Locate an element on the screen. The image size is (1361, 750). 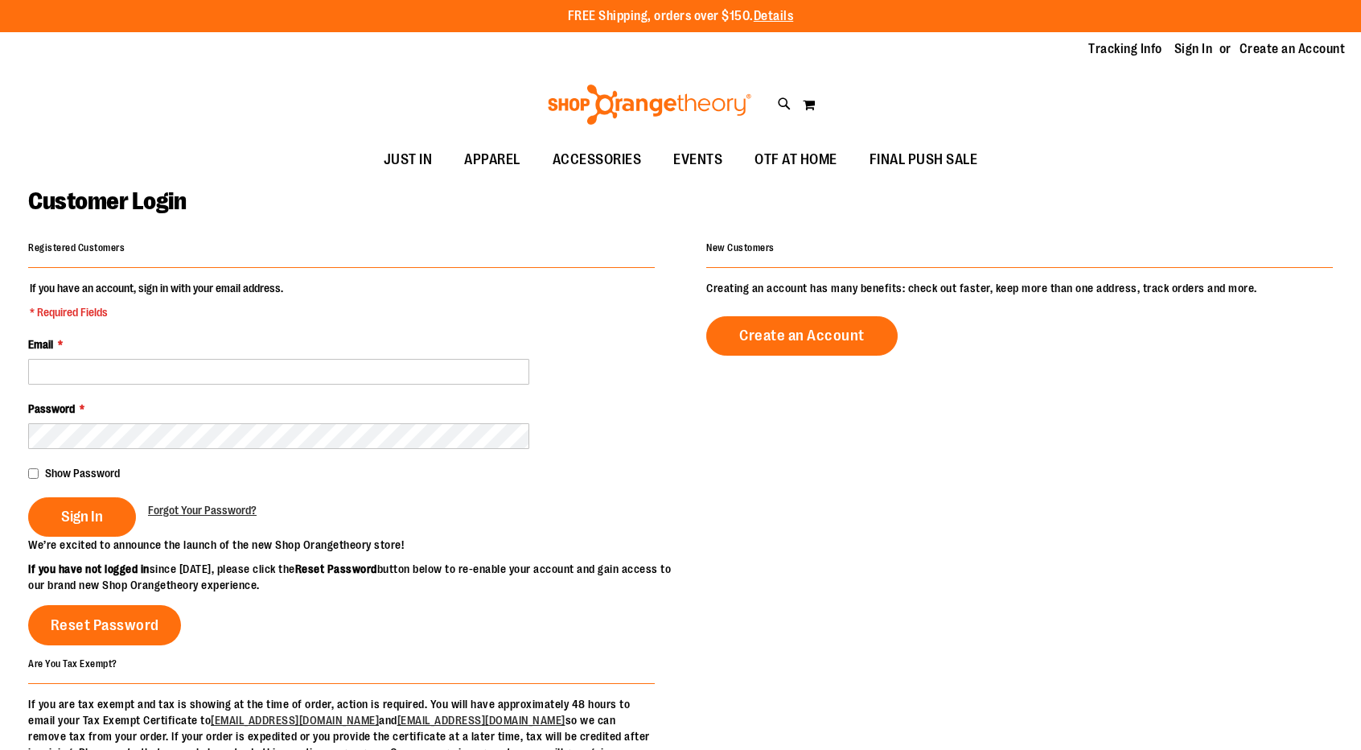
p: FREE Shipping, orders over $150. is located at coordinates (680, 16).